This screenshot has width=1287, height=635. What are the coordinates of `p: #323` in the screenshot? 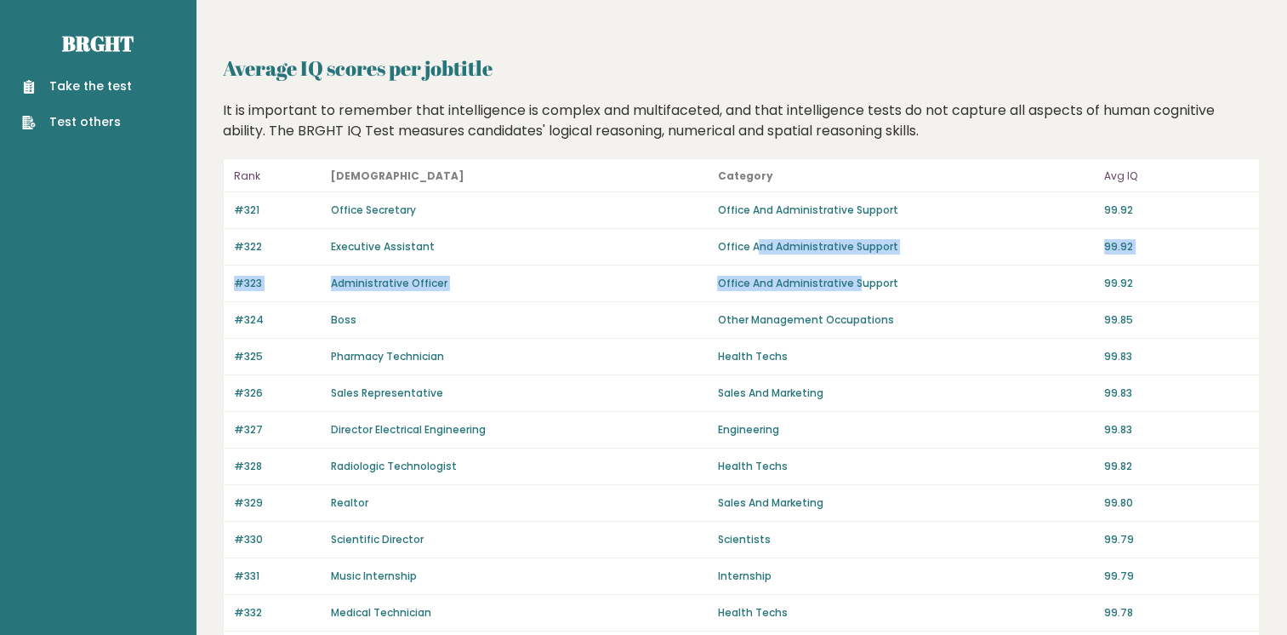 It's located at (277, 283).